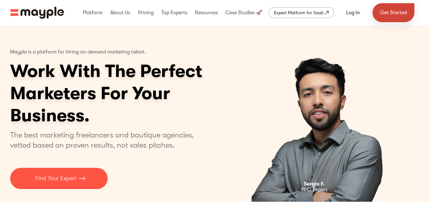 The image size is (429, 203). I want to click on a: Expert Platform for SaaS, so click(301, 13).